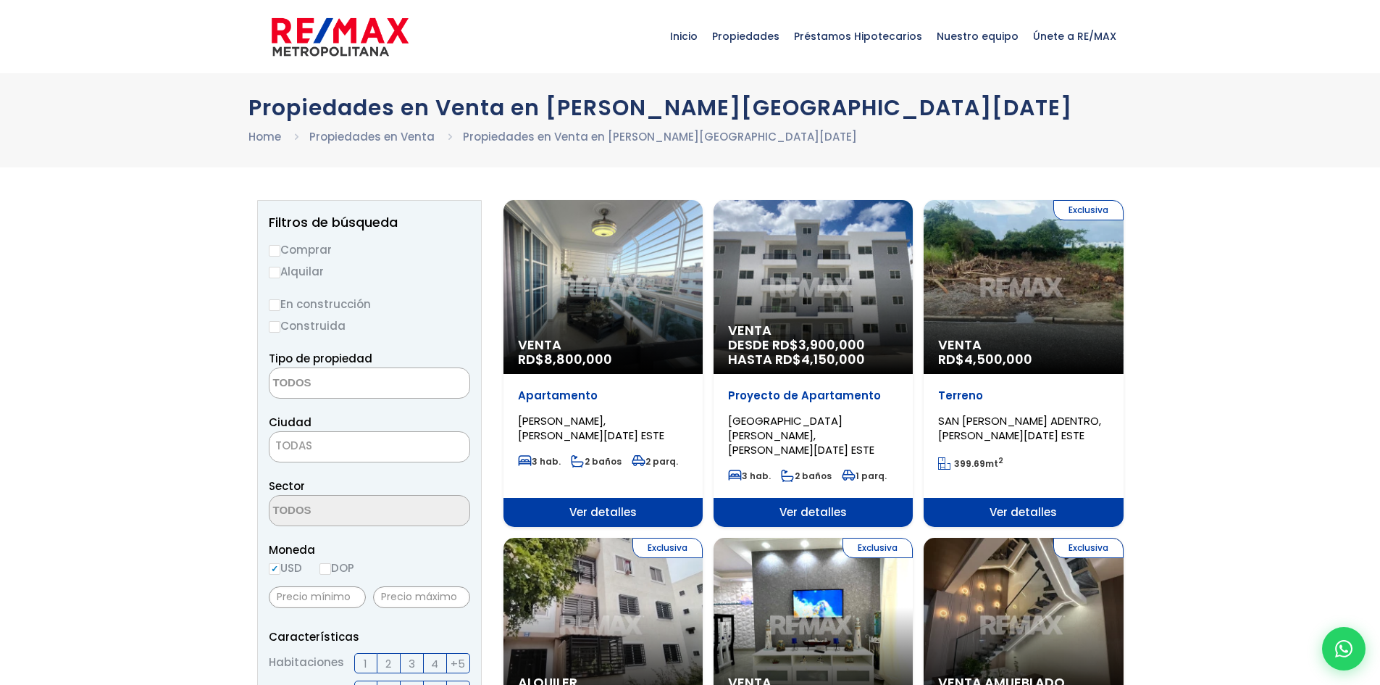 This screenshot has height=685, width=1380. What do you see at coordinates (864, 475) in the screenshot?
I see `span: 1 parq.` at bounding box center [864, 475].